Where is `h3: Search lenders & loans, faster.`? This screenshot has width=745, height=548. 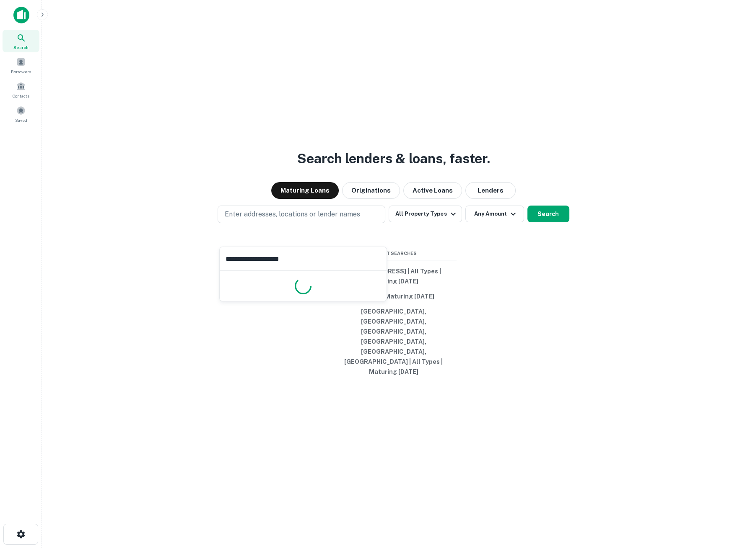
h3: Search lenders & loans, faster. is located at coordinates (393, 159).